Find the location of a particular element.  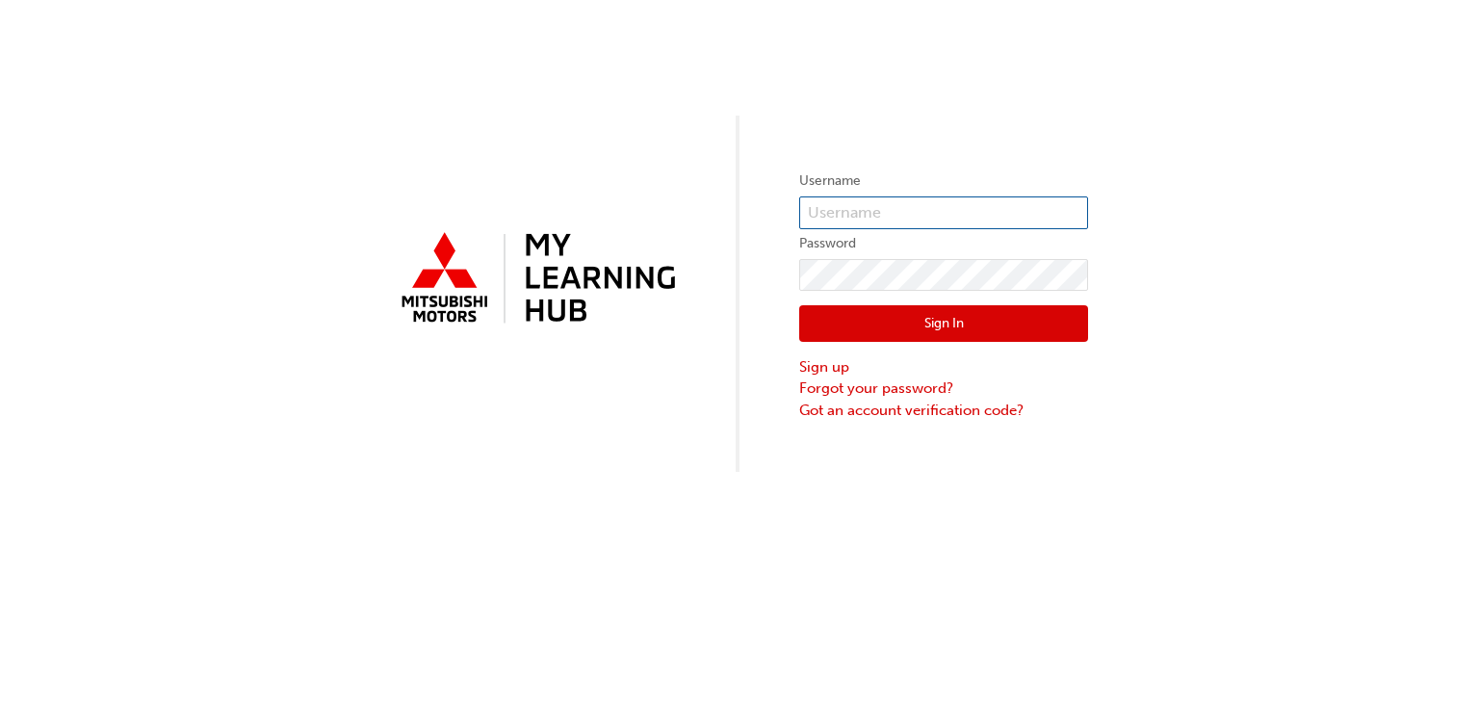

a: Forgot your password? is located at coordinates (943, 388).